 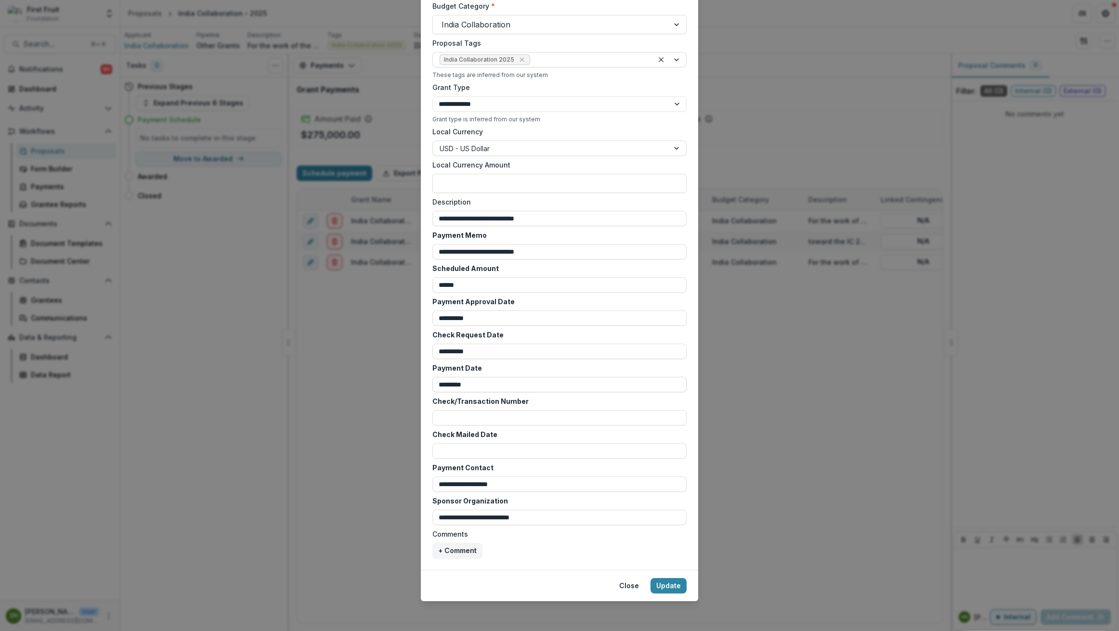 I want to click on button: + Comment, so click(x=457, y=551).